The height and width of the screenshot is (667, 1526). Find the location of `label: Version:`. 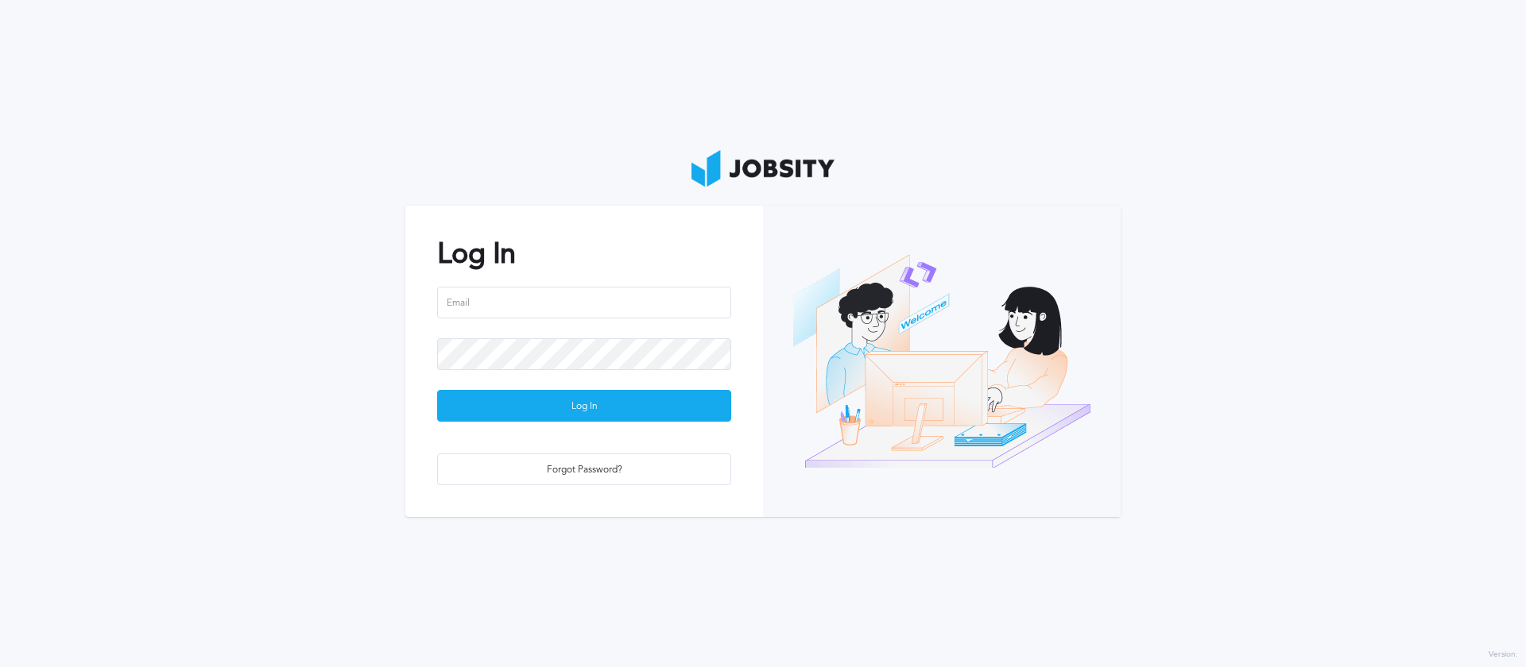

label: Version: is located at coordinates (1502, 655).